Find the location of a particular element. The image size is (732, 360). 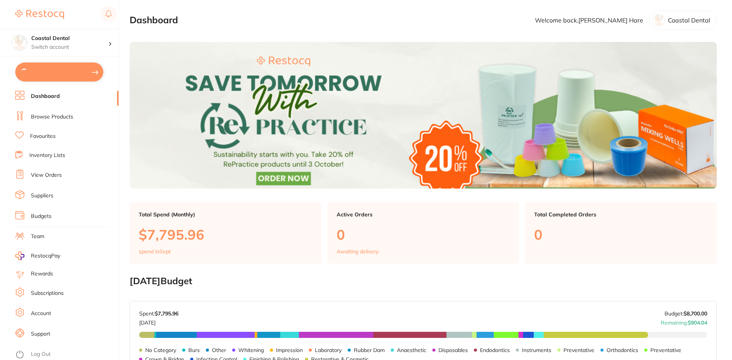

p: Remaining: is located at coordinates (684, 321).